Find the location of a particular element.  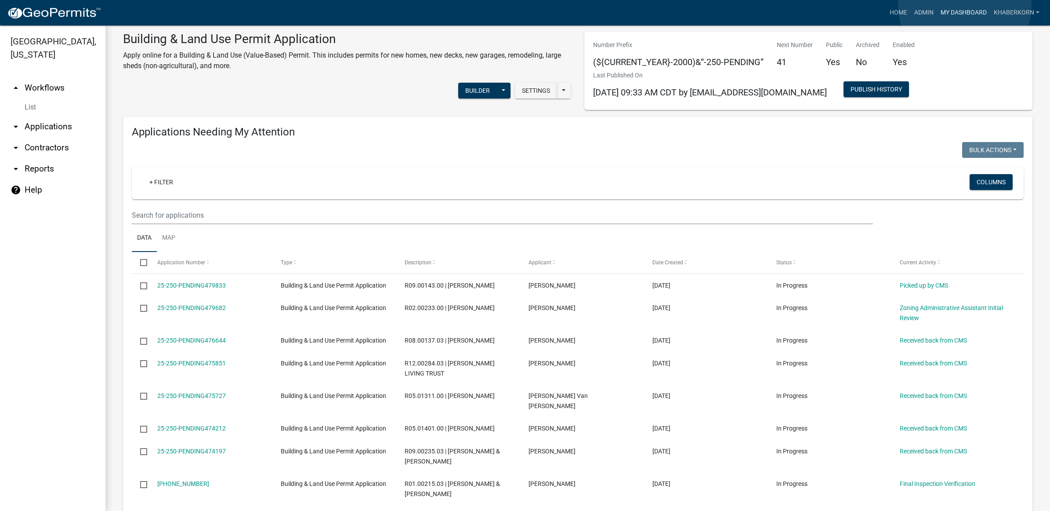

a: Zoning Administrative Assistant Initial Review is located at coordinates (951, 312).